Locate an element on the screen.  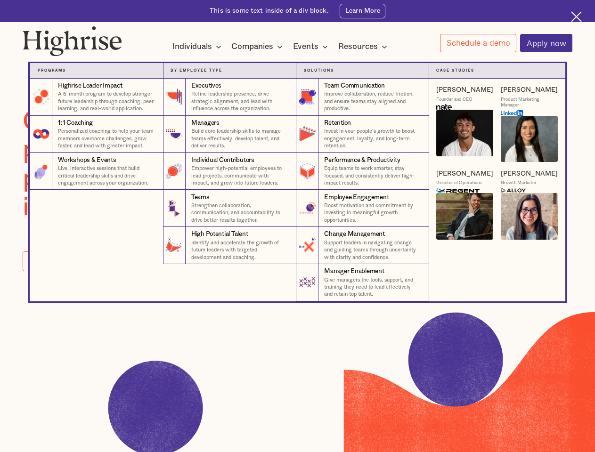
a: Individual ContributorsEmpower high-potential employees to lead projects, communicate with impact... is located at coordinates (229, 171).